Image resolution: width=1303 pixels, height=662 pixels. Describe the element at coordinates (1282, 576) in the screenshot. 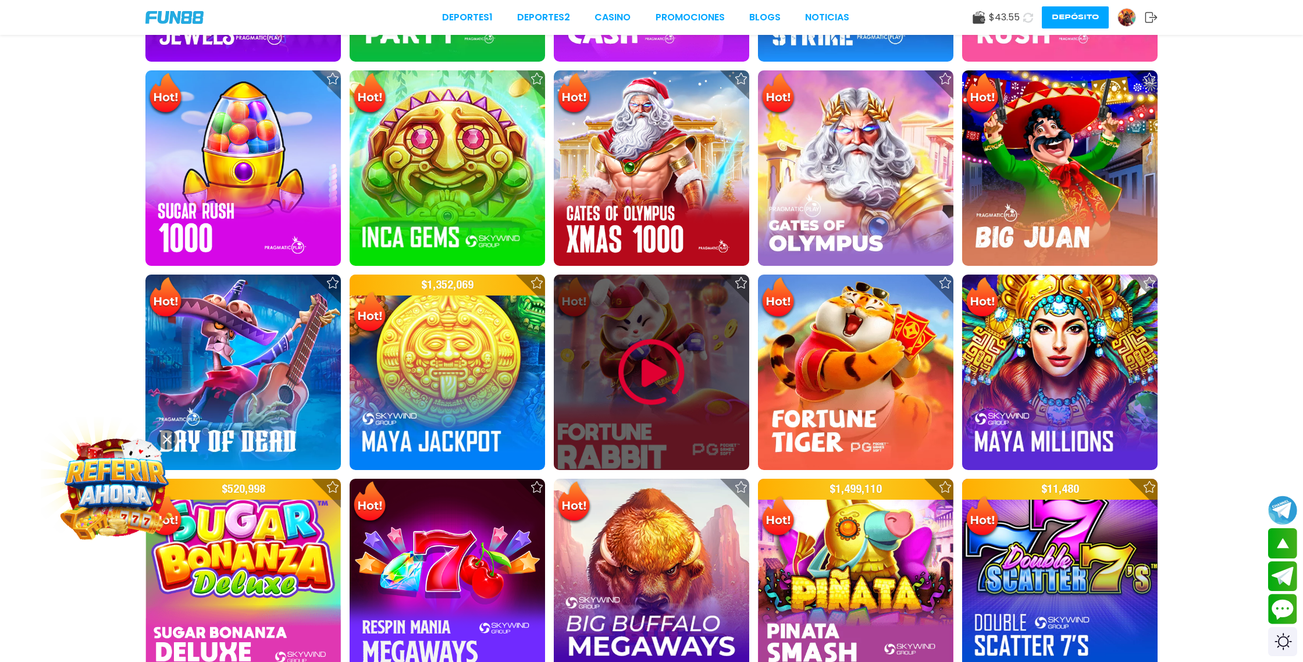

I see `button: Join telegram` at that location.